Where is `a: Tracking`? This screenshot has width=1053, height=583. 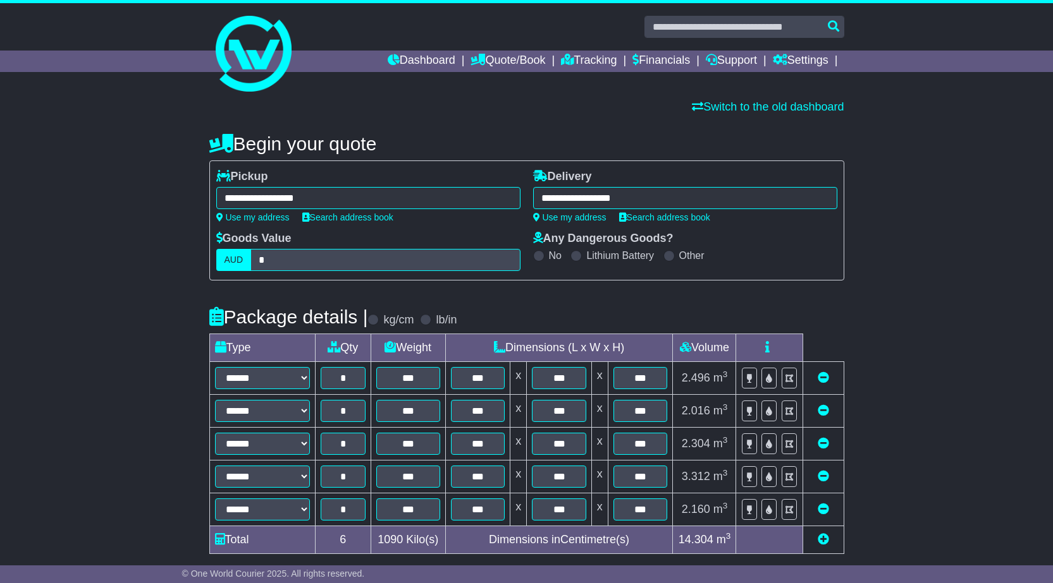
a: Tracking is located at coordinates (589, 61).